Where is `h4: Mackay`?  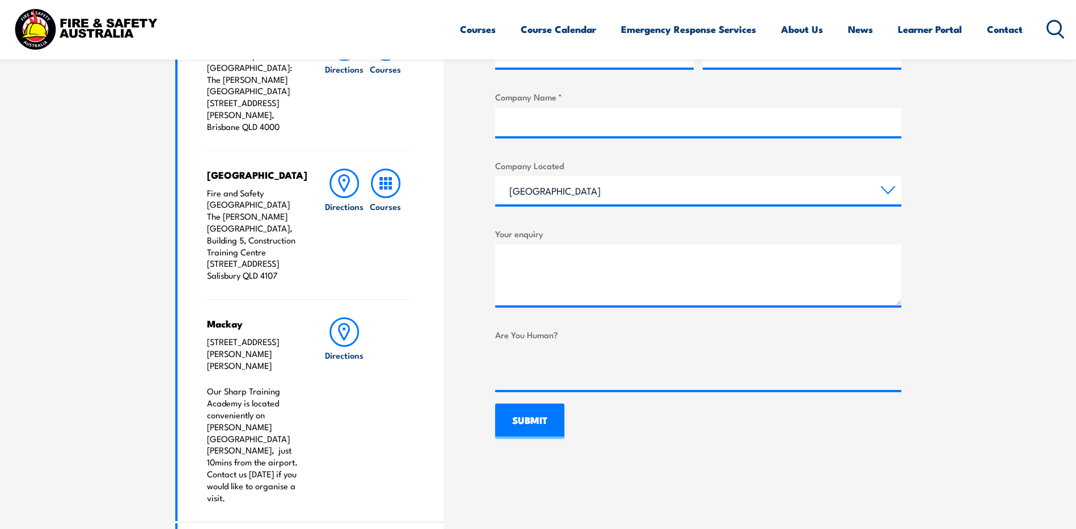
h4: Mackay is located at coordinates (254, 323).